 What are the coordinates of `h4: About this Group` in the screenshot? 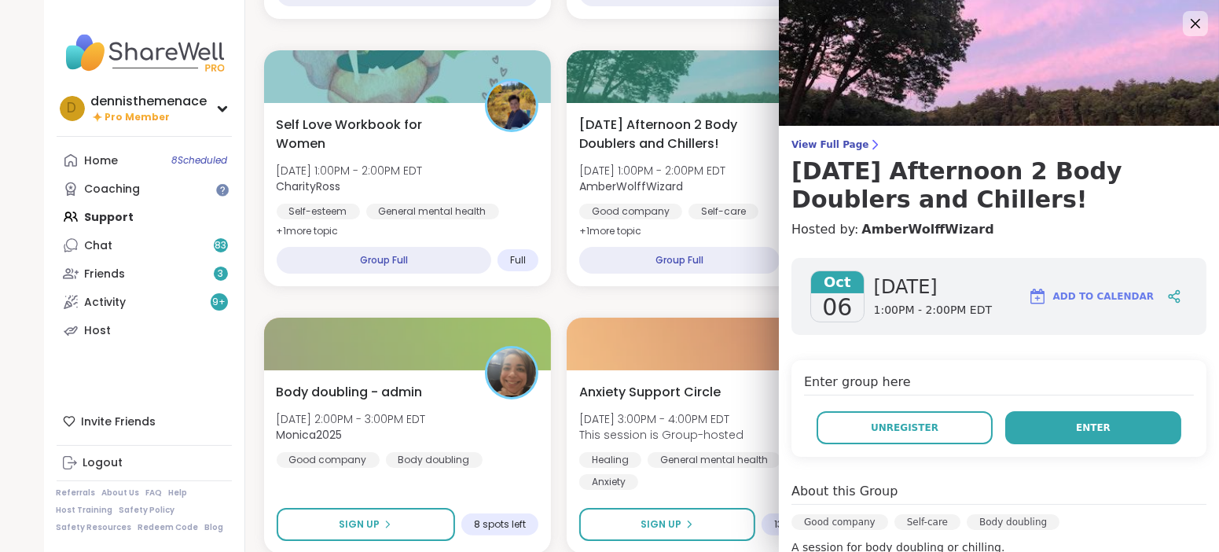 It's located at (844, 491).